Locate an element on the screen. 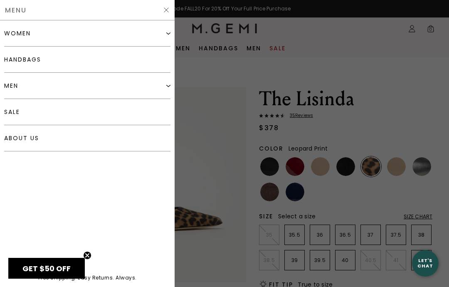  div: men is located at coordinates (11, 86).